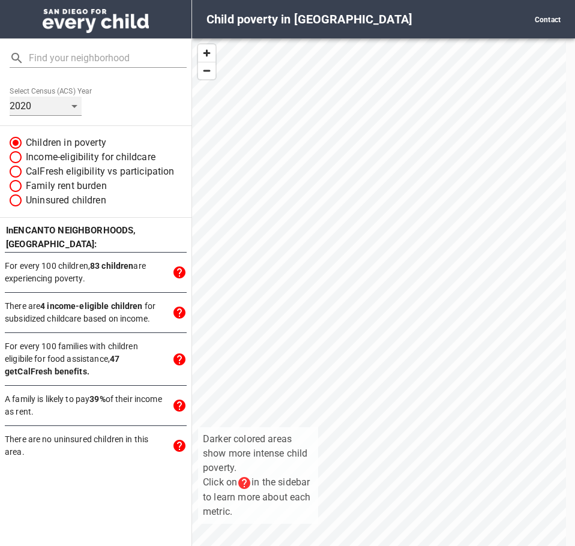 This screenshot has width=575, height=546. I want to click on span: CalFresh eligibility vs participation, so click(100, 172).